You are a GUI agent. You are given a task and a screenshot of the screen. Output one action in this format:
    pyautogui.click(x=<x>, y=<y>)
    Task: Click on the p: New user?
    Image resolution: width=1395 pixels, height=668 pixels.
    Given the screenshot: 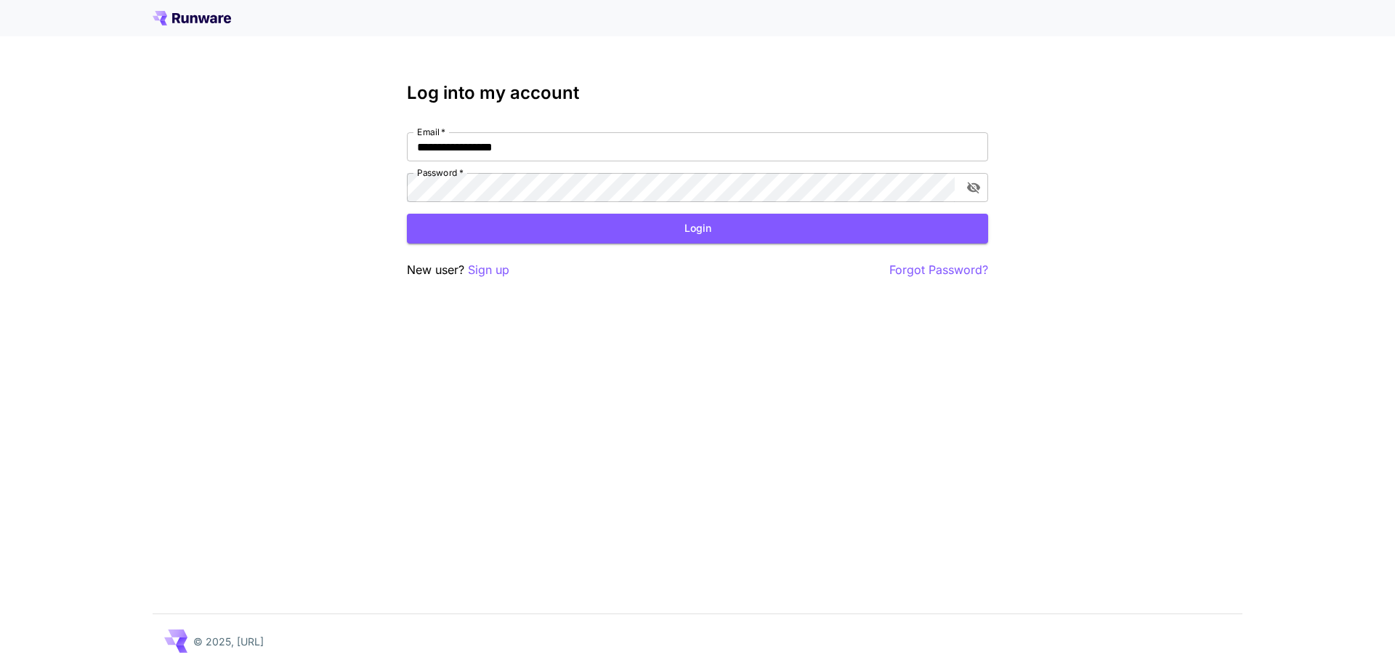 What is the action you would take?
    pyautogui.click(x=458, y=270)
    